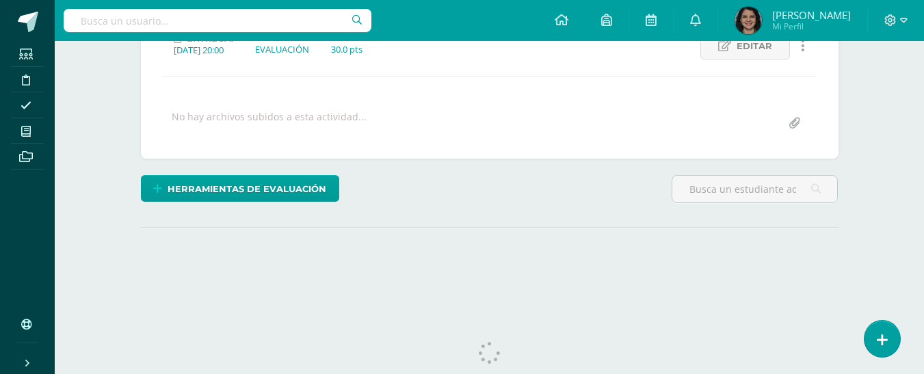 The image size is (924, 374). I want to click on img: d4e8f67989829fd83a261e7783e73213.png, so click(748, 21).